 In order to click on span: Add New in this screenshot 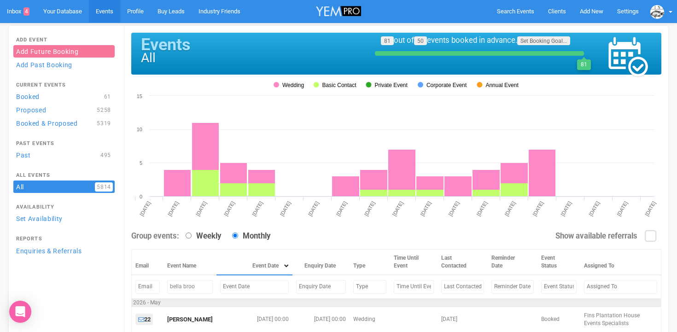, I will do `click(591, 11)`.